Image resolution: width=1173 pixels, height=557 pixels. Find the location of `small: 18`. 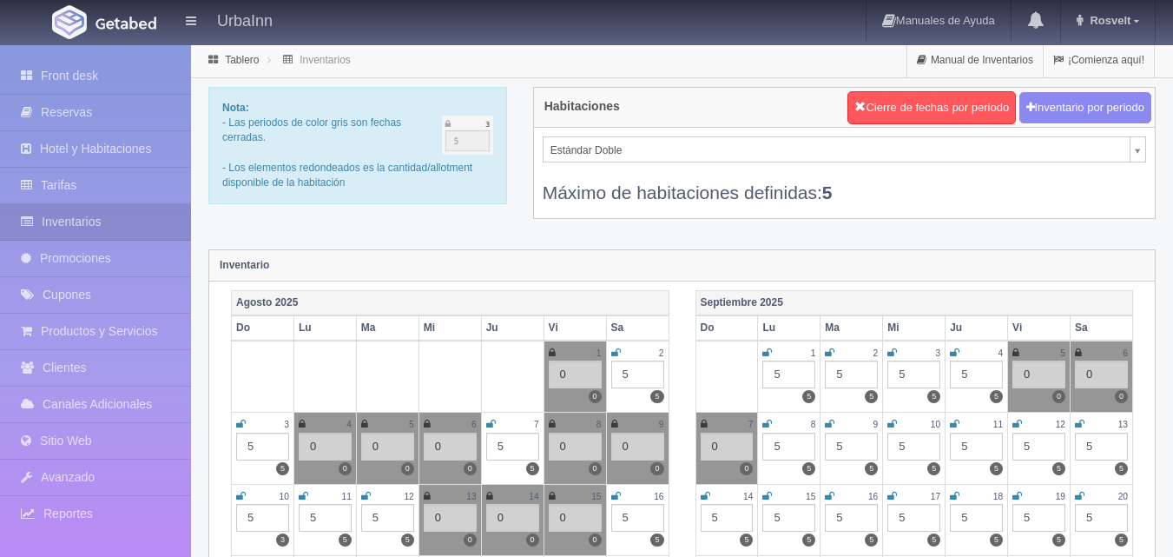

small: 18 is located at coordinates (998, 496).